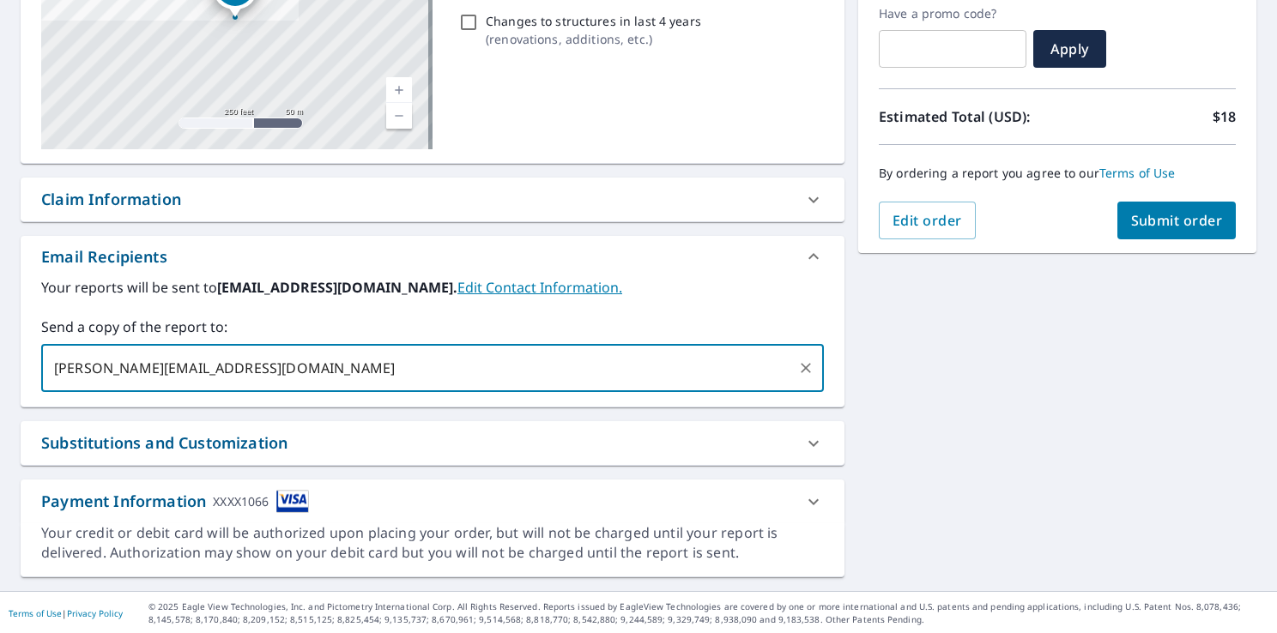 The width and height of the screenshot is (1277, 633). Describe the element at coordinates (1057, 173) in the screenshot. I see `p: By ordering a report you agree to our` at that location.